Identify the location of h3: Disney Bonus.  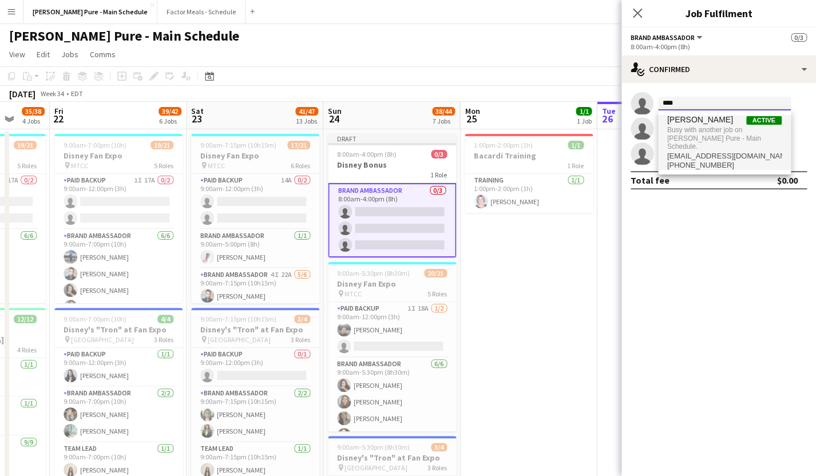
(392, 165).